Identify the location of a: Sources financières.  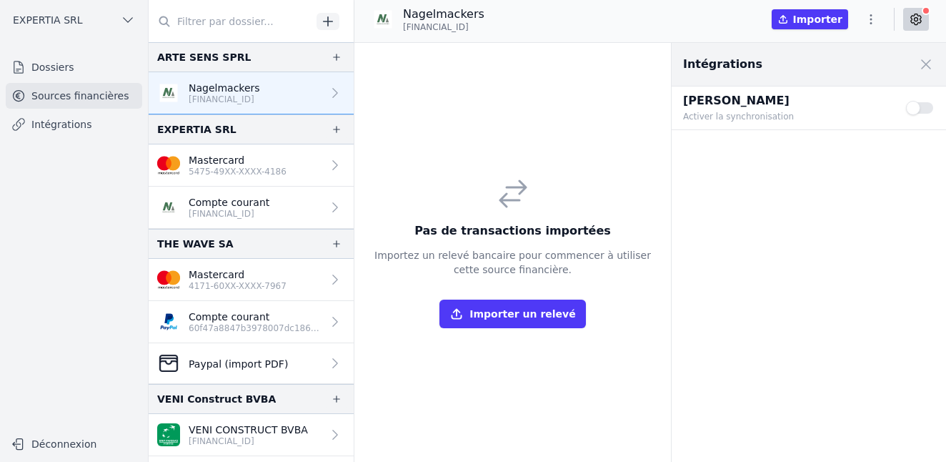
(74, 96).